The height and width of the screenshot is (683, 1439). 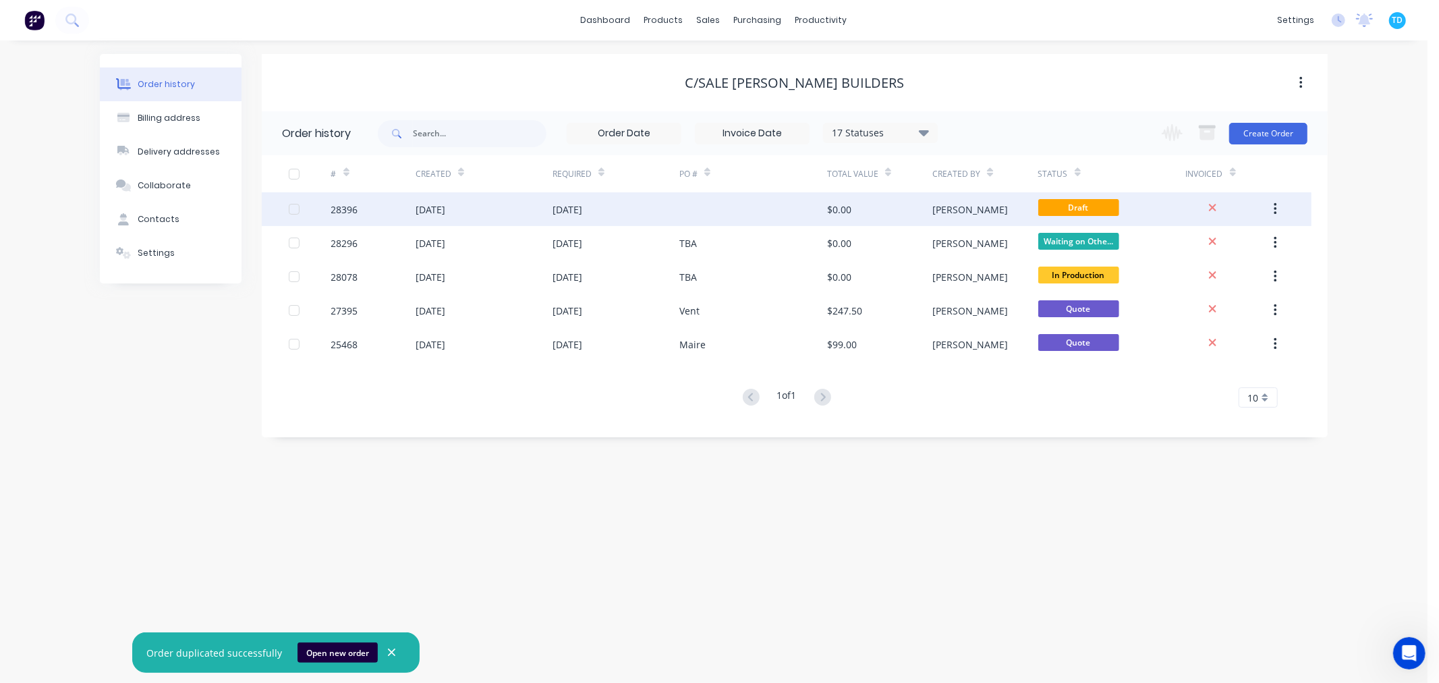 What do you see at coordinates (144, 285) in the screenshot?
I see `div: joined the conversation` at bounding box center [144, 285].